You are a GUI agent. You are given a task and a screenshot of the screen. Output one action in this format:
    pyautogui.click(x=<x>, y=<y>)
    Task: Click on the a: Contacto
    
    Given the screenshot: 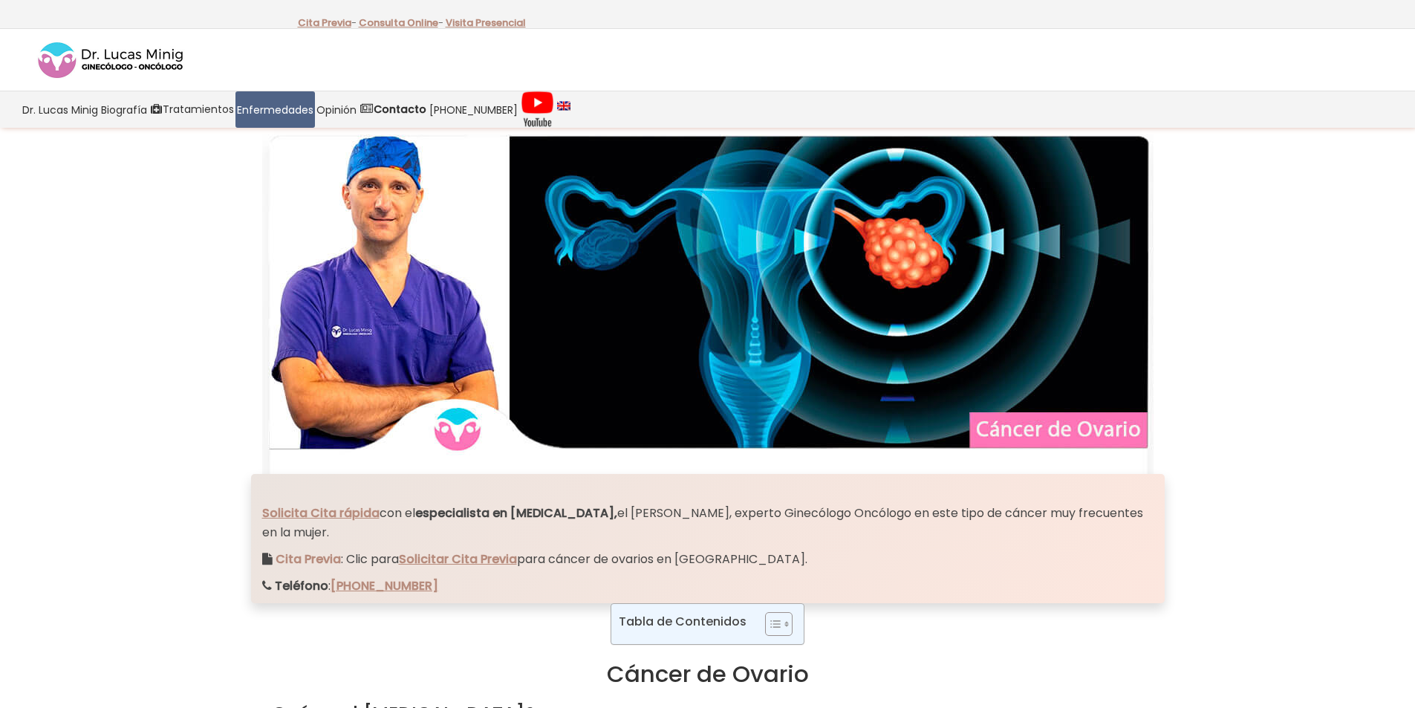 What is the action you would take?
    pyautogui.click(x=393, y=109)
    